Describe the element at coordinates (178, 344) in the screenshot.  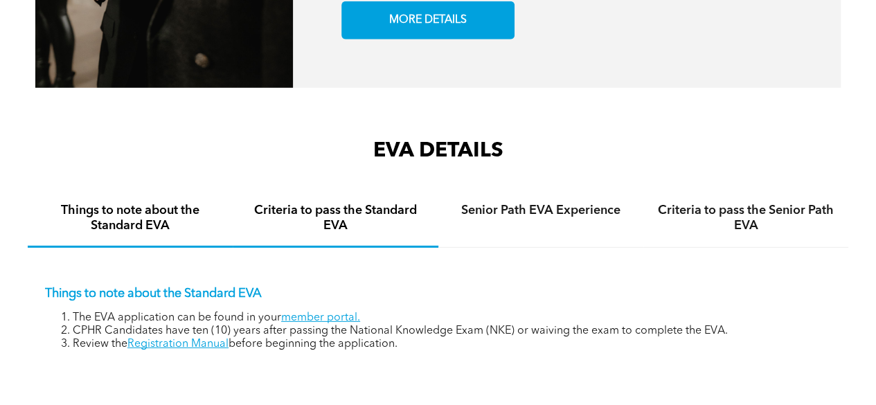
I see `a: Registration Manual` at that location.